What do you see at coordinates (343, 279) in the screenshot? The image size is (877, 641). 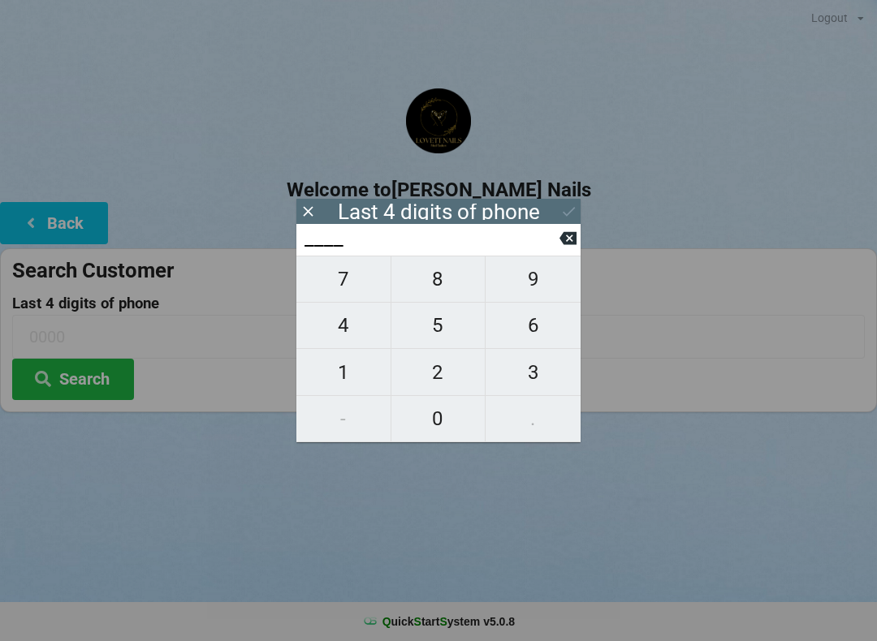 I see `button: 7` at bounding box center [343, 279].